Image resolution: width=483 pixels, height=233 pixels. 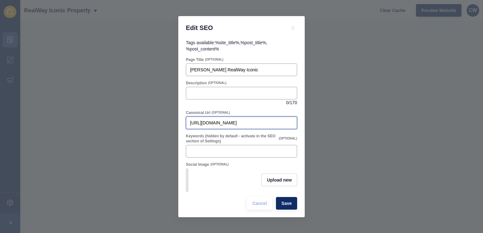 What do you see at coordinates (197, 165) in the screenshot?
I see `label: Social Image` at bounding box center [197, 165].